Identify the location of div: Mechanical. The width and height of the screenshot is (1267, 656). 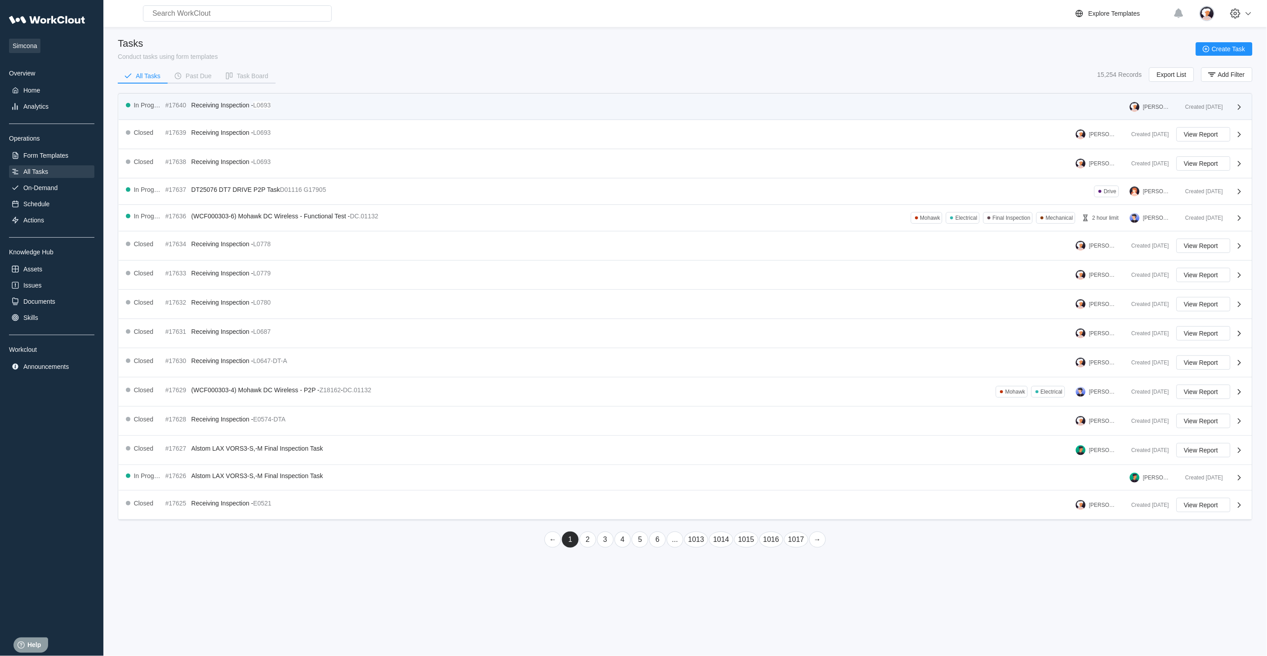
(1059, 218).